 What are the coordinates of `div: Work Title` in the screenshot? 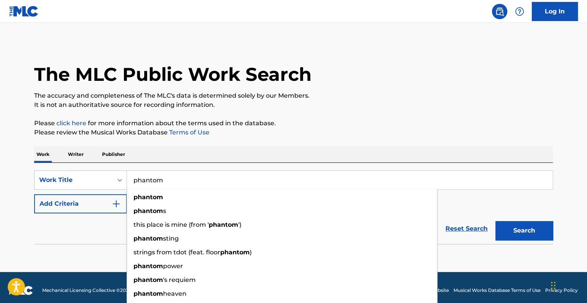 It's located at (74, 180).